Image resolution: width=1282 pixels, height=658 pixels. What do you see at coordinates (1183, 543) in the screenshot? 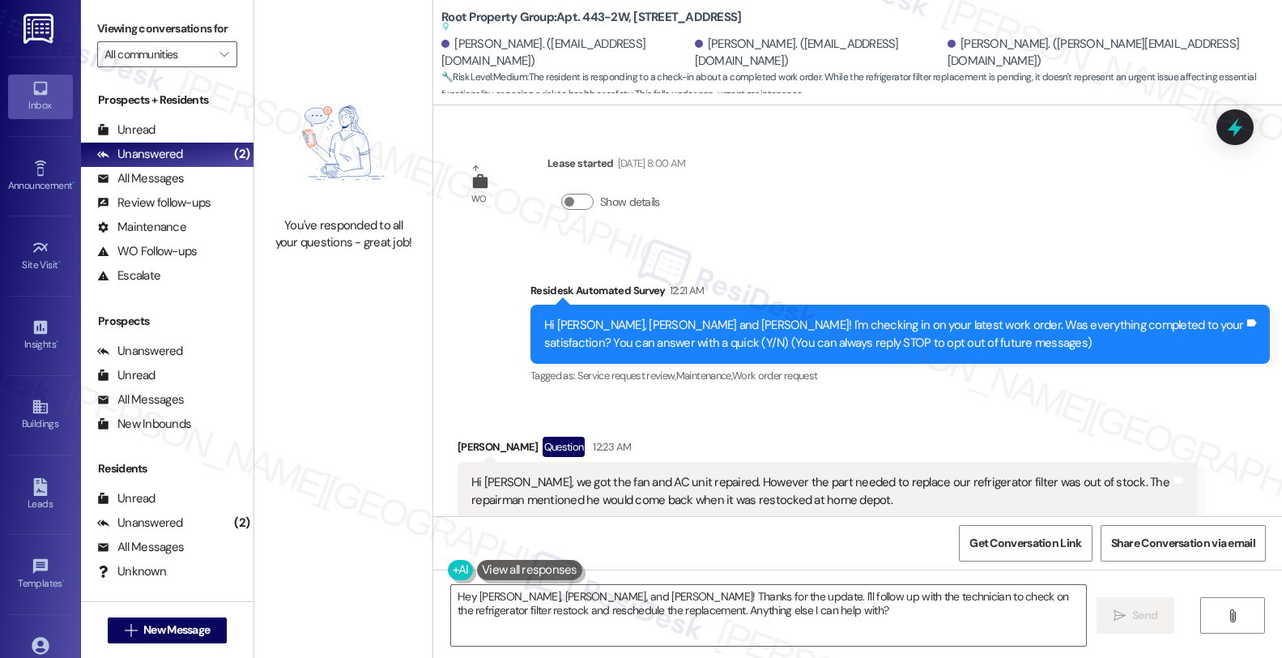
I see `span: Share Conversation via email` at bounding box center [1183, 543].